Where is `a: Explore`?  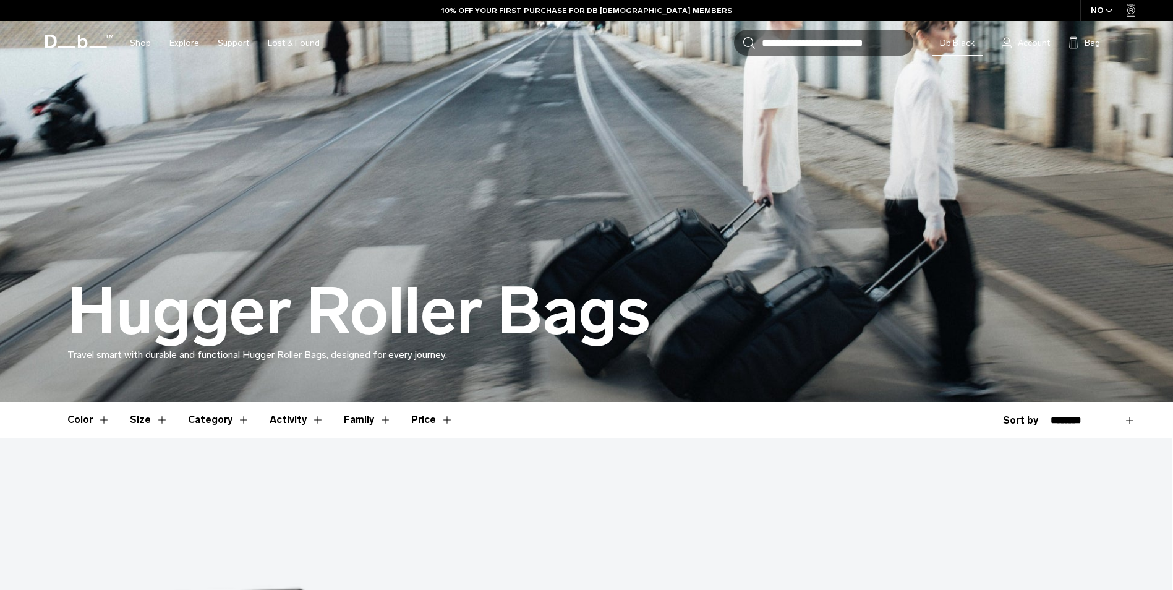 a: Explore is located at coordinates (184, 43).